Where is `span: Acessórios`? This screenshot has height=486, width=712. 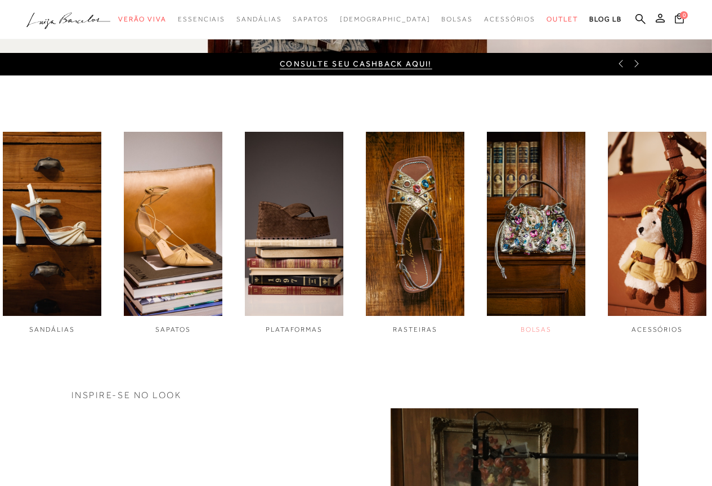 span: Acessórios is located at coordinates (509, 19).